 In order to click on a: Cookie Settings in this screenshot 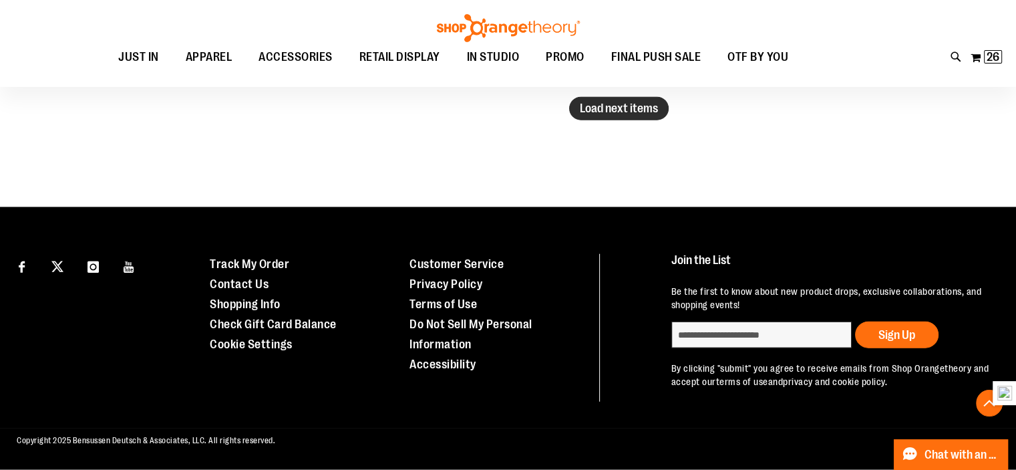, I will do `click(251, 344)`.